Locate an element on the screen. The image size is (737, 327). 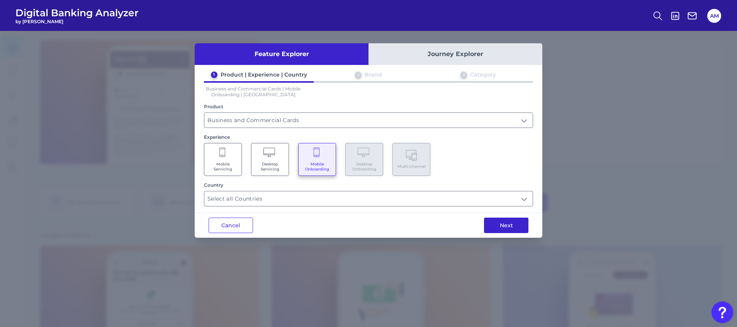
div: Country is located at coordinates (369, 185).